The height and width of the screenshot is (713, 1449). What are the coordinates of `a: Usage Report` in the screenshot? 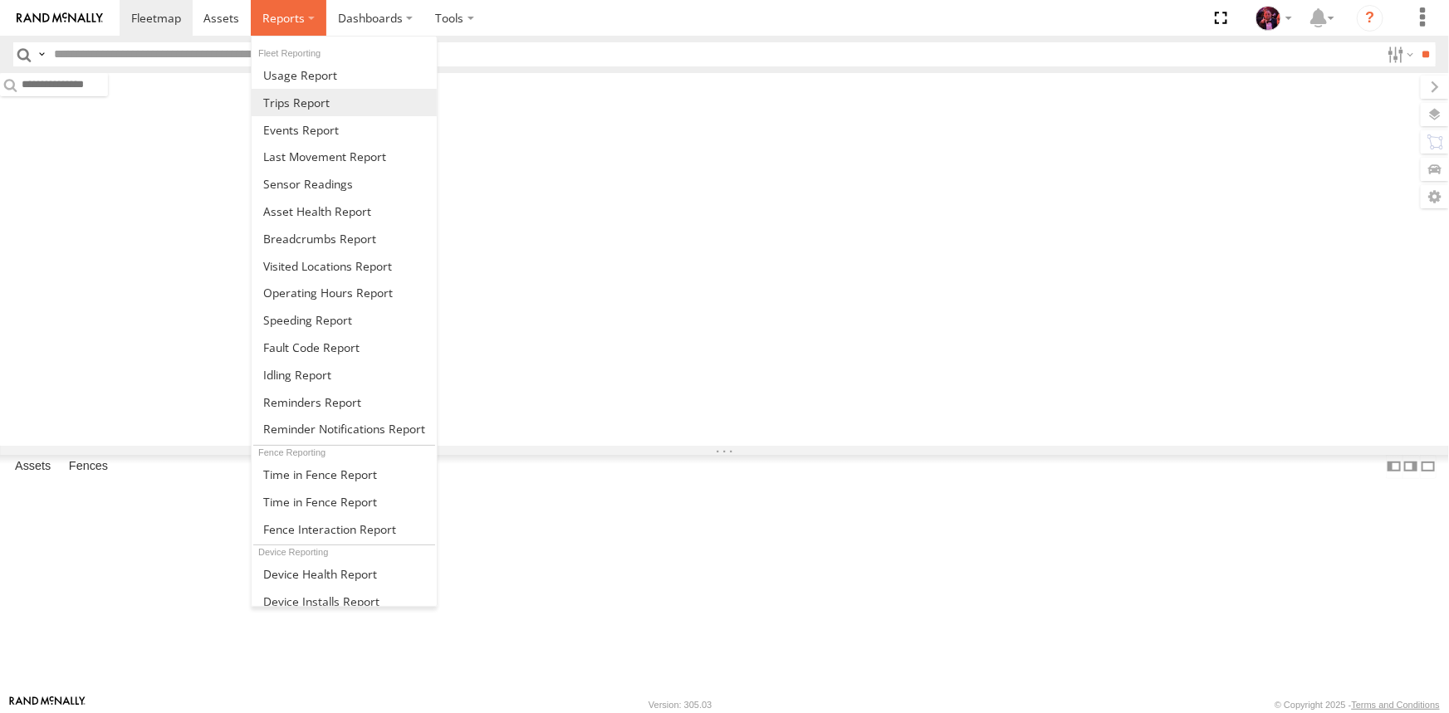 It's located at (344, 75).